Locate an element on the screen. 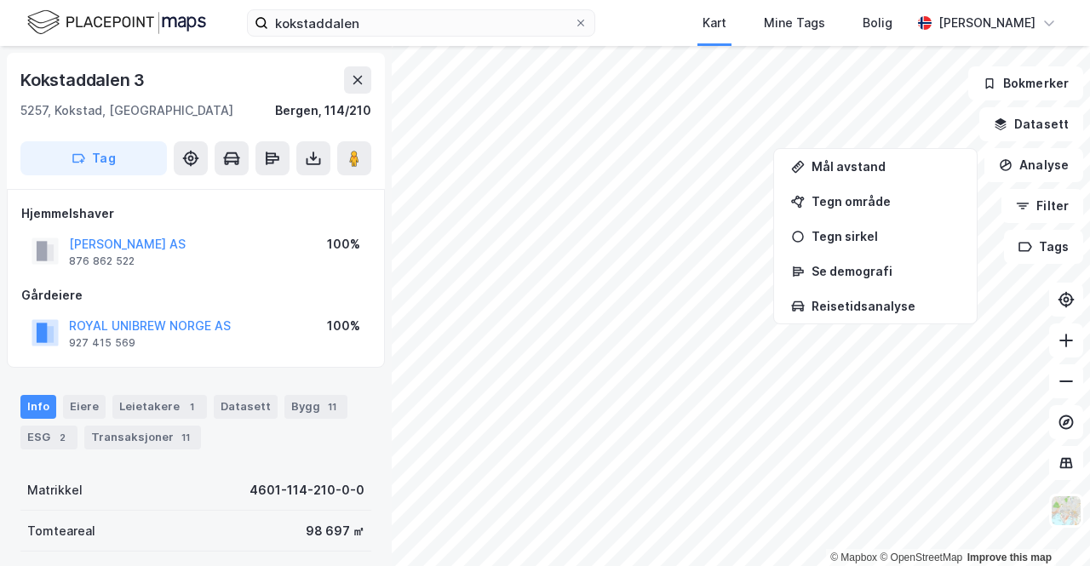 The height and width of the screenshot is (566, 1090). a: OpenStreetMap is located at coordinates (921, 558).